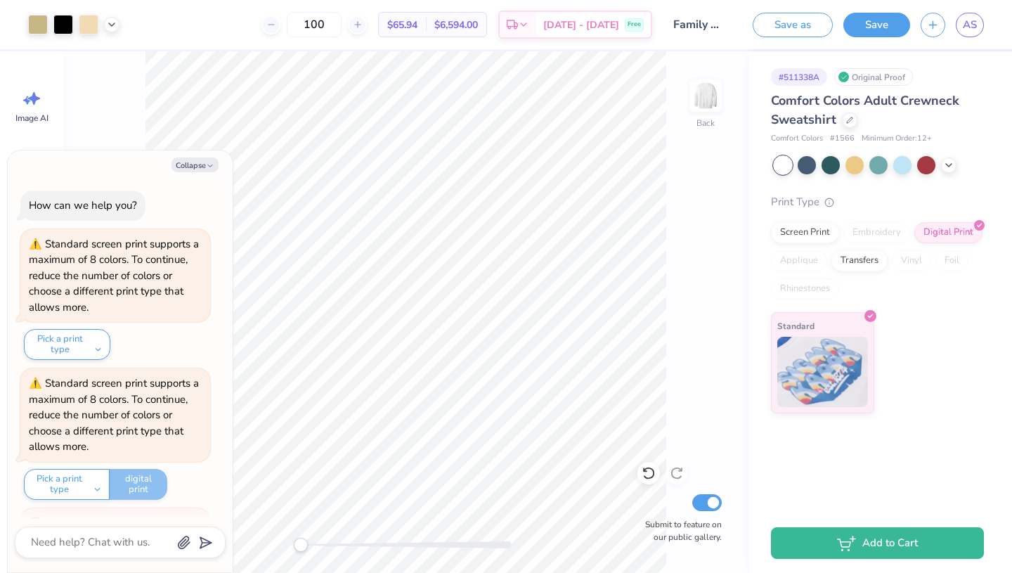 The width and height of the screenshot is (1012, 573). I want to click on div: Foil, so click(951, 261).